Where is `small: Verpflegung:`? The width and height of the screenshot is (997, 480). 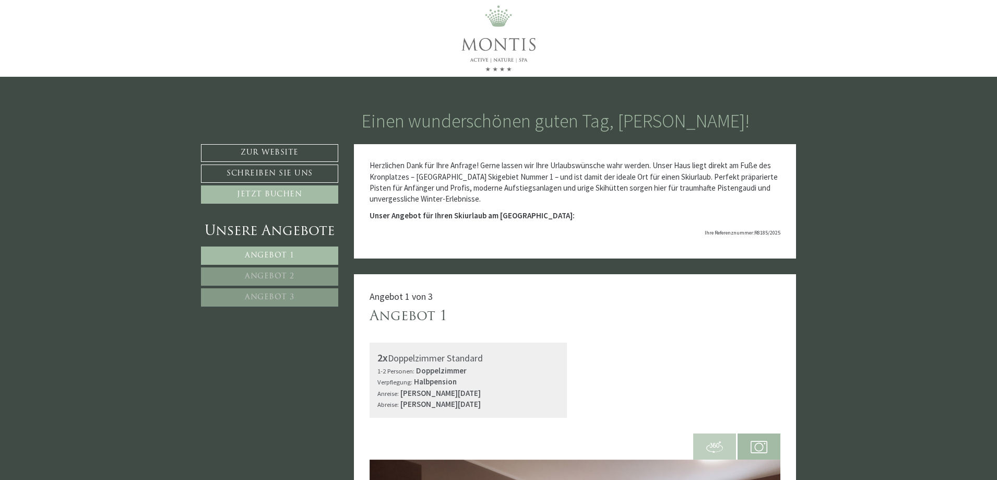
small: Verpflegung: is located at coordinates (395, 382).